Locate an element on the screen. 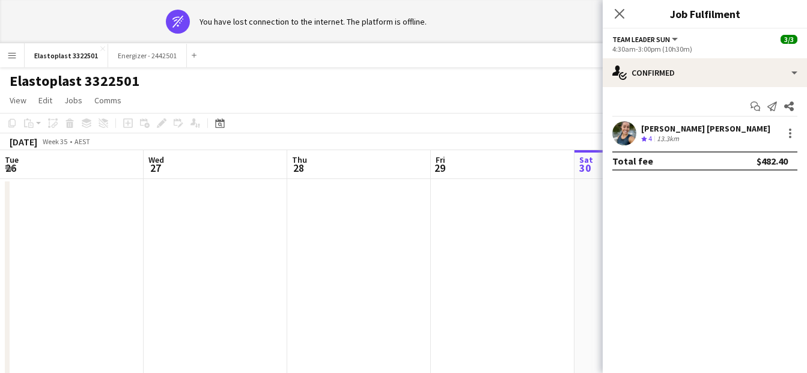  span: Comms is located at coordinates (108, 100).